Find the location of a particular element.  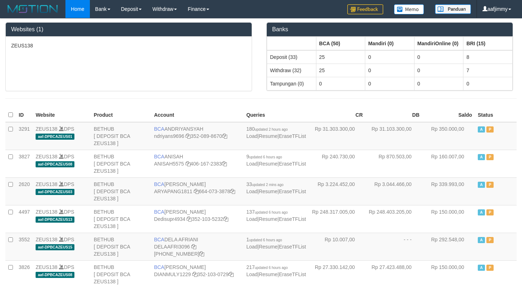

img: Button%20Memo.svg is located at coordinates (409, 9).